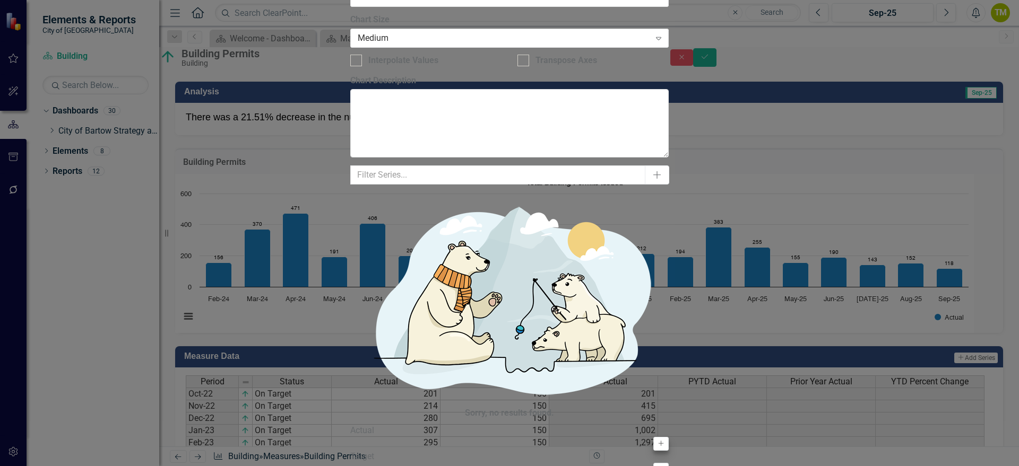 The width and height of the screenshot is (1019, 466). Describe the element at coordinates (509, 81) in the screenshot. I see `label: Chart Description` at that location.